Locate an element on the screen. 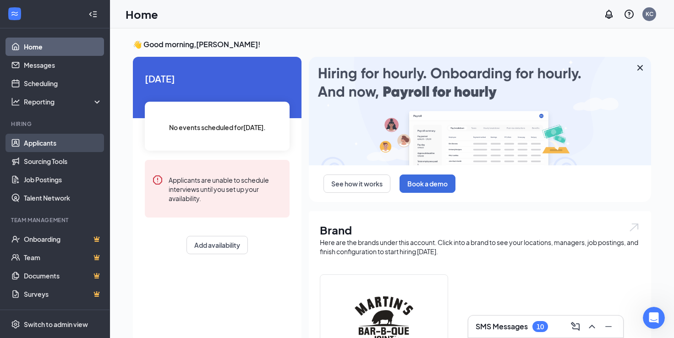 The height and width of the screenshot is (338, 674). div: Reporting is located at coordinates (63, 102).